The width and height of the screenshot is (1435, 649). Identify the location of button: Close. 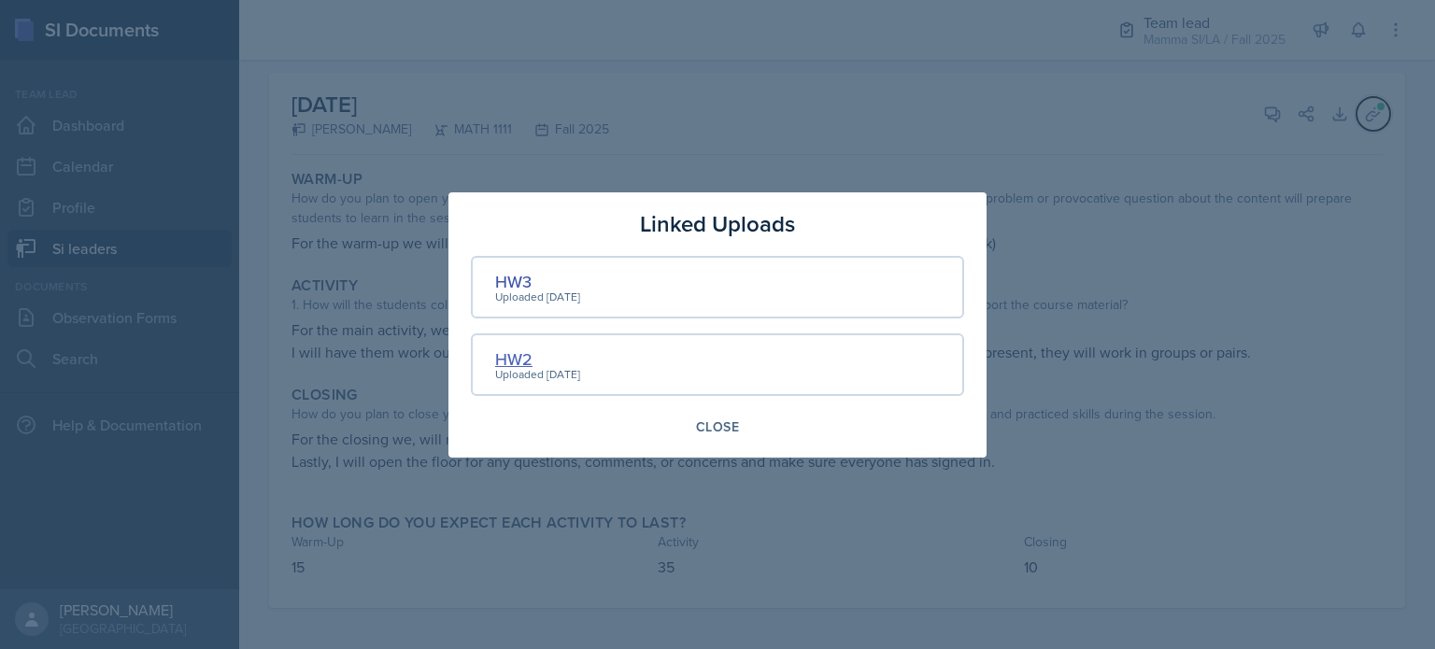
(718, 427).